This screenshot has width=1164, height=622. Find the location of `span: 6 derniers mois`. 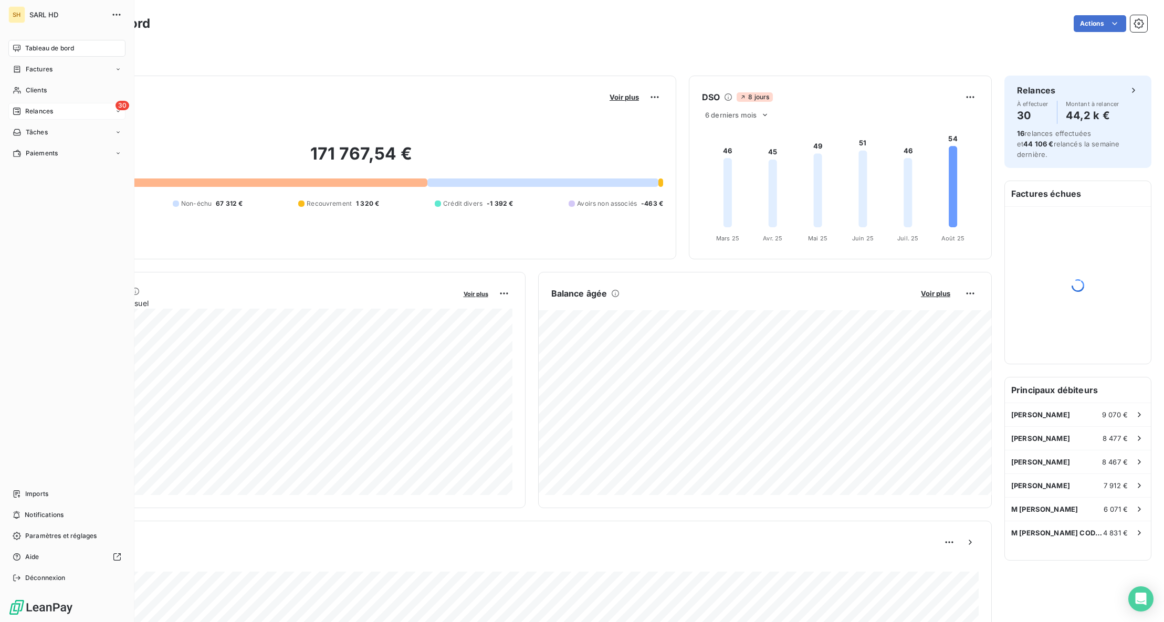

span: 6 derniers mois is located at coordinates (731, 115).